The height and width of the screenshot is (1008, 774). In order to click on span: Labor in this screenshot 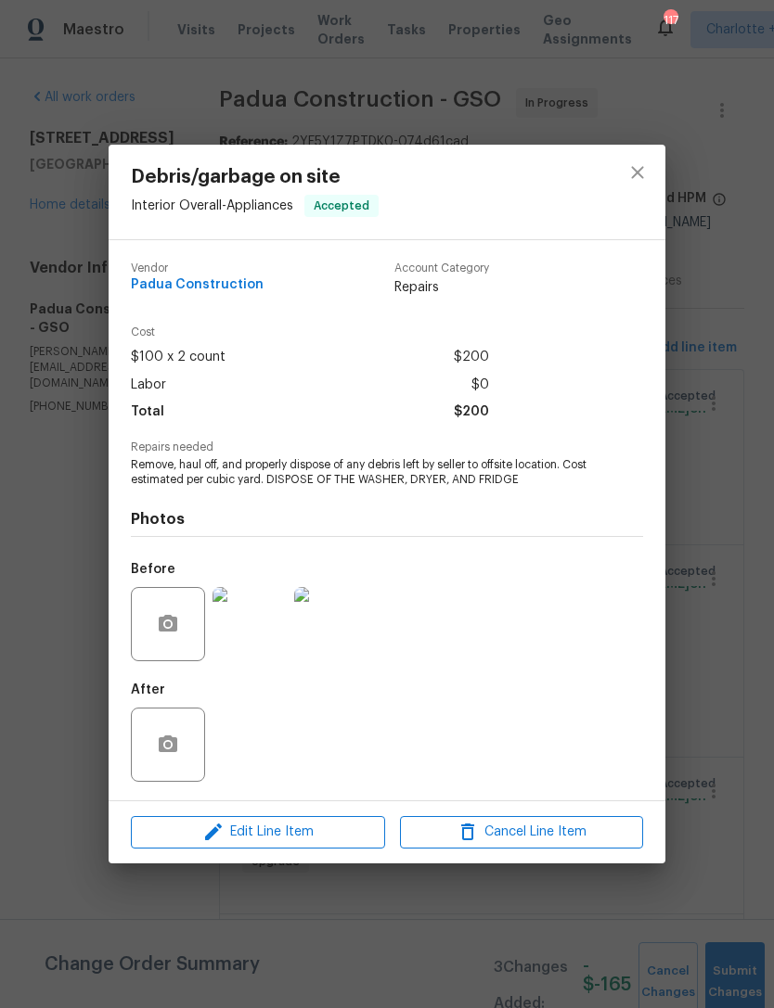, I will do `click(148, 385)`.